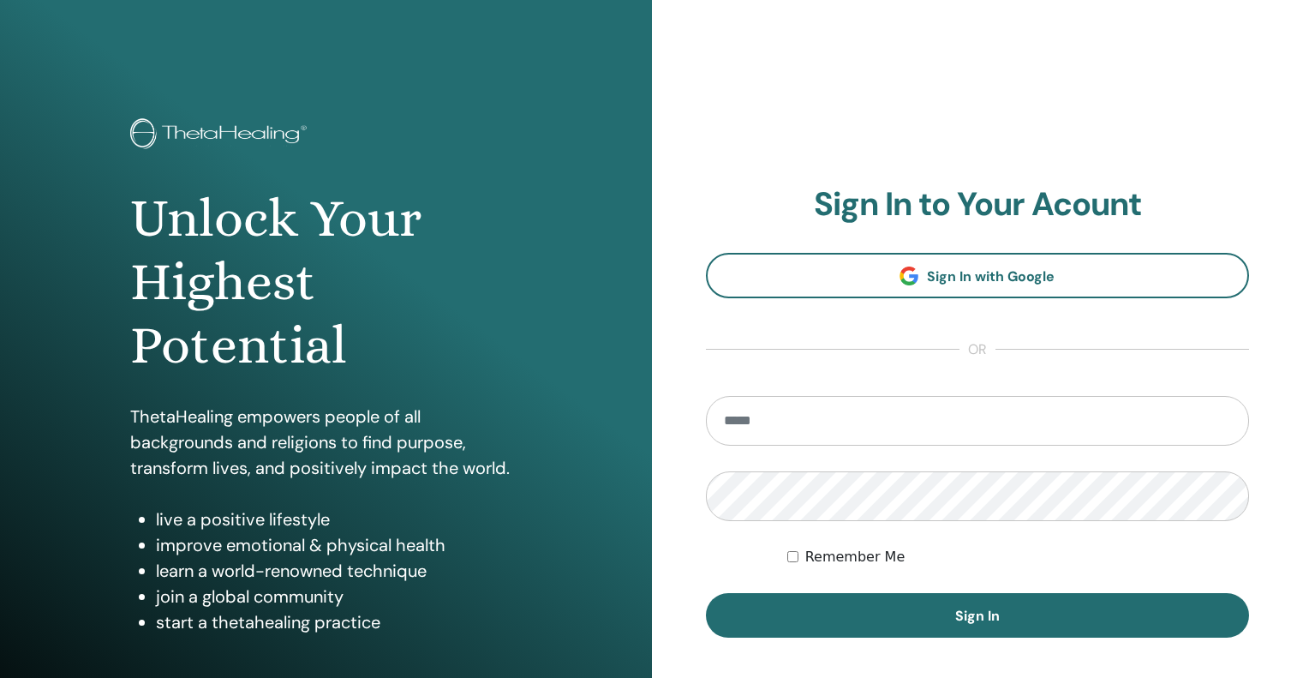  I want to click on a: Sign In with Google, so click(977, 275).